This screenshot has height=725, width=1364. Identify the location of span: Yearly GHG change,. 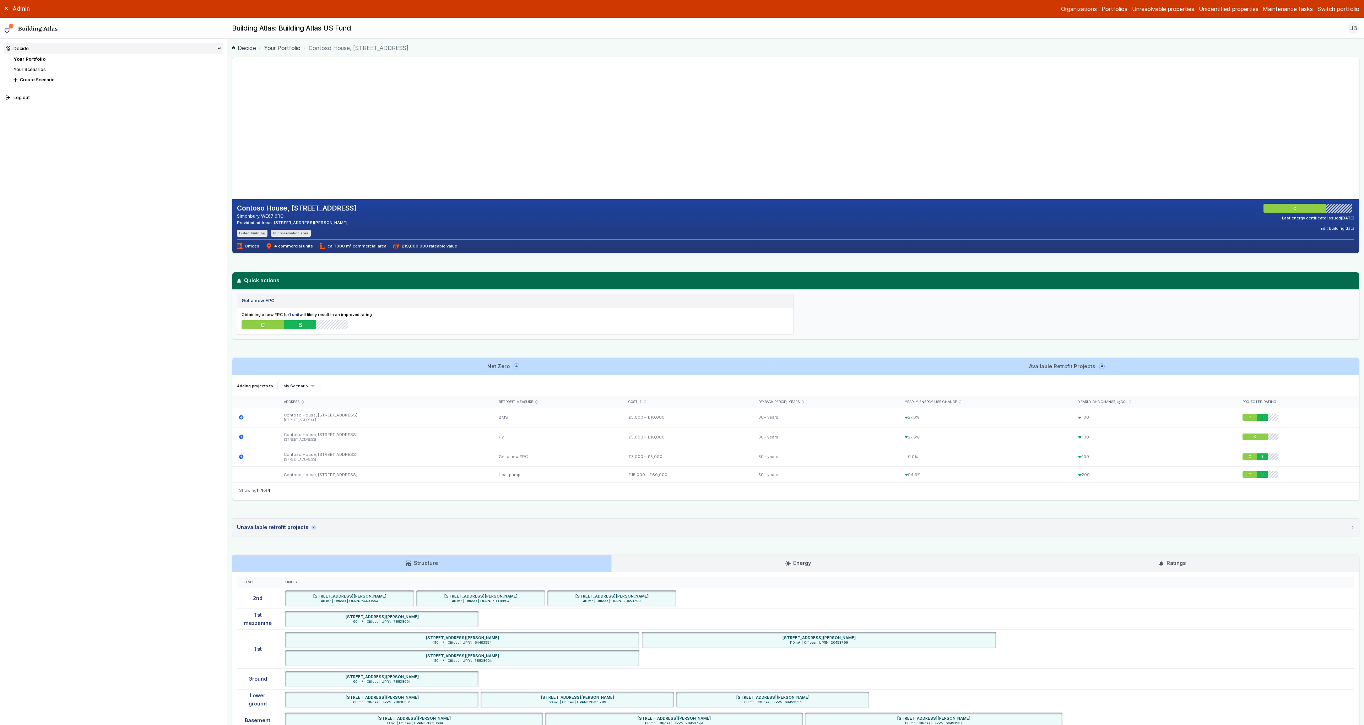
(1102, 402).